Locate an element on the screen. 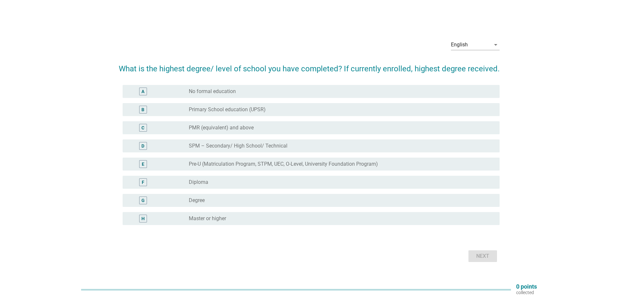 The width and height of the screenshot is (618, 298). div: E is located at coordinates (143, 164).